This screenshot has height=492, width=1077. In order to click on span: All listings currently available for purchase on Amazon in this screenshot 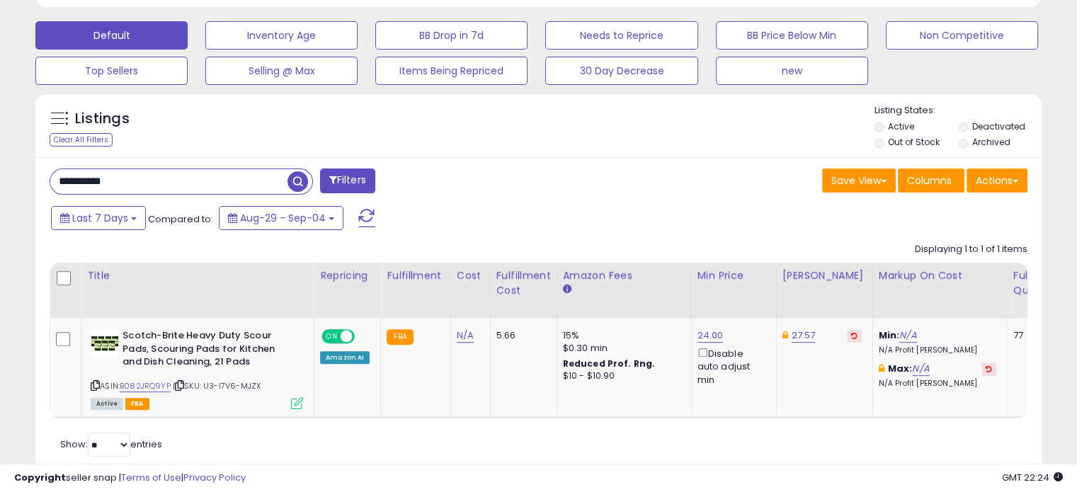, I will do `click(107, 404)`.